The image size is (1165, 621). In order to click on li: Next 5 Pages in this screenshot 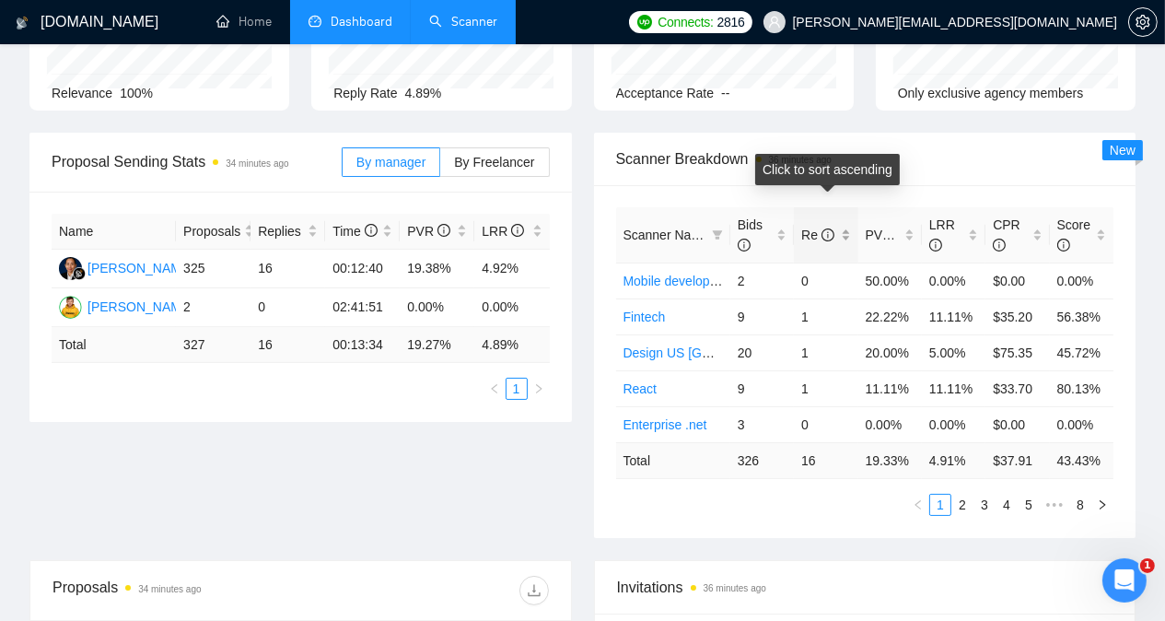, I will do `click(1054, 505)`.